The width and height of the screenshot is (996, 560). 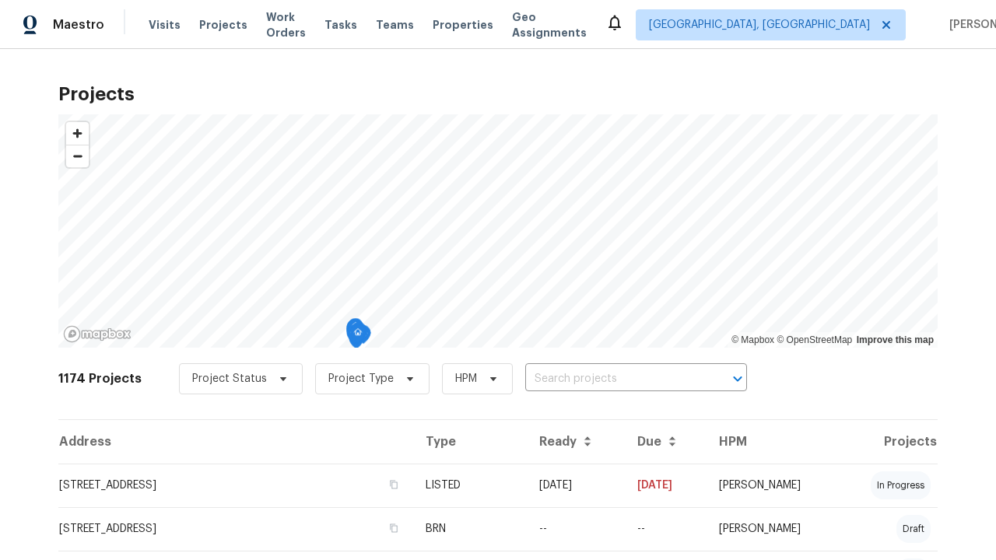 What do you see at coordinates (361, 379) in the screenshot?
I see `span: Project Type` at bounding box center [361, 379].